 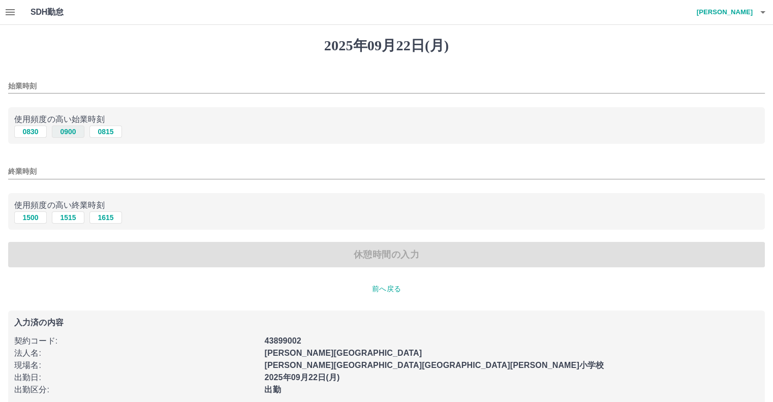 I want to click on p: 現場名 :, so click(x=136, y=366).